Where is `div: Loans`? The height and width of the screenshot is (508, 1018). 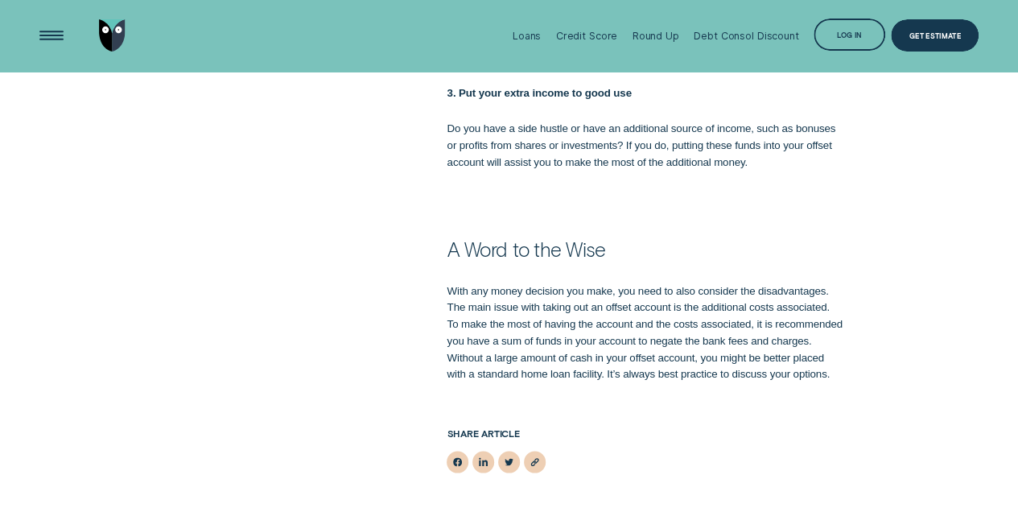 div: Loans is located at coordinates (526, 35).